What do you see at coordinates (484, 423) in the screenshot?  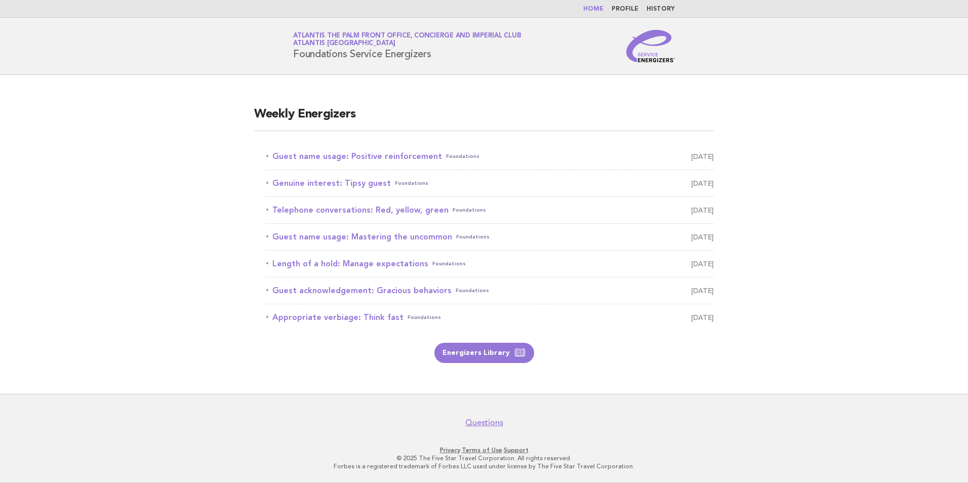 I see `a: Questions` at bounding box center [484, 423].